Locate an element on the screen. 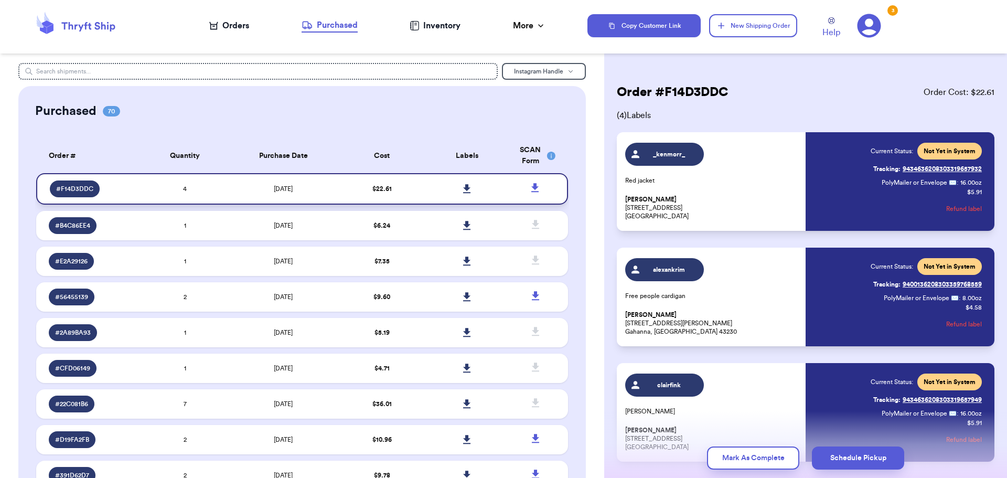  a: Inventory is located at coordinates (435, 26).